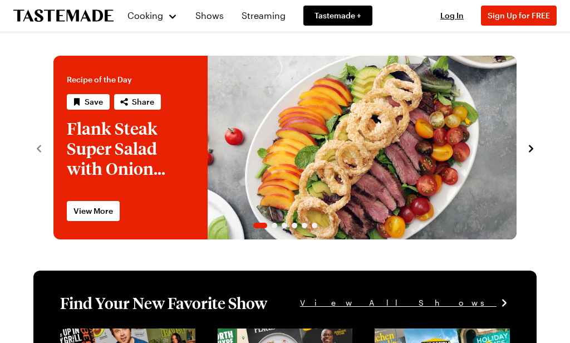 Image resolution: width=570 pixels, height=343 pixels. What do you see at coordinates (338, 16) in the screenshot?
I see `a: Tastemade +` at bounding box center [338, 16].